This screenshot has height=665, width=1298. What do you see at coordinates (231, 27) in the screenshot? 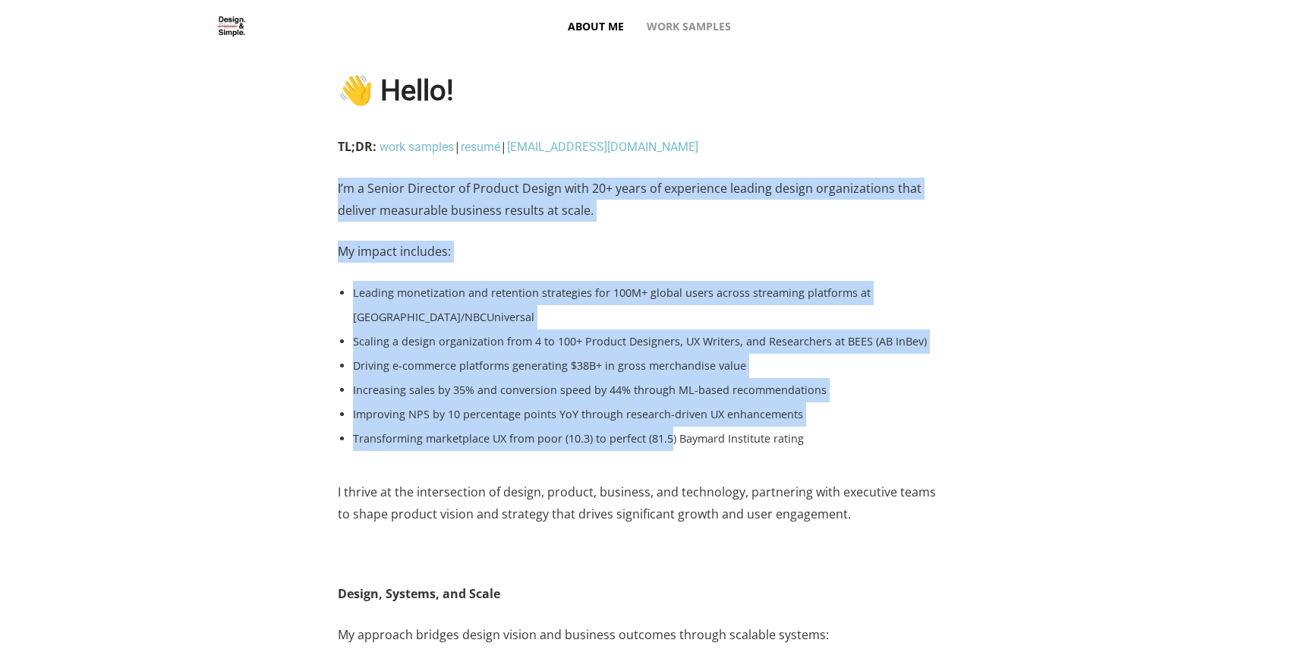
I see `img: Design. Plain and simple.` at bounding box center [231, 27].